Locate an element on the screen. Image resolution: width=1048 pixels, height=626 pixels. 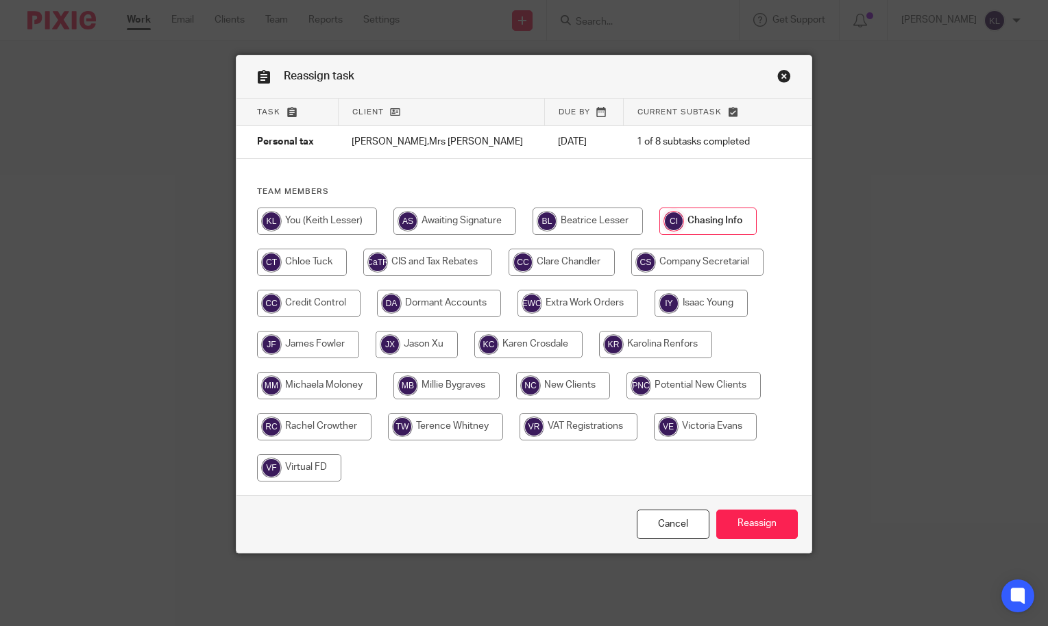
span: Current subtask is located at coordinates (679, 112).